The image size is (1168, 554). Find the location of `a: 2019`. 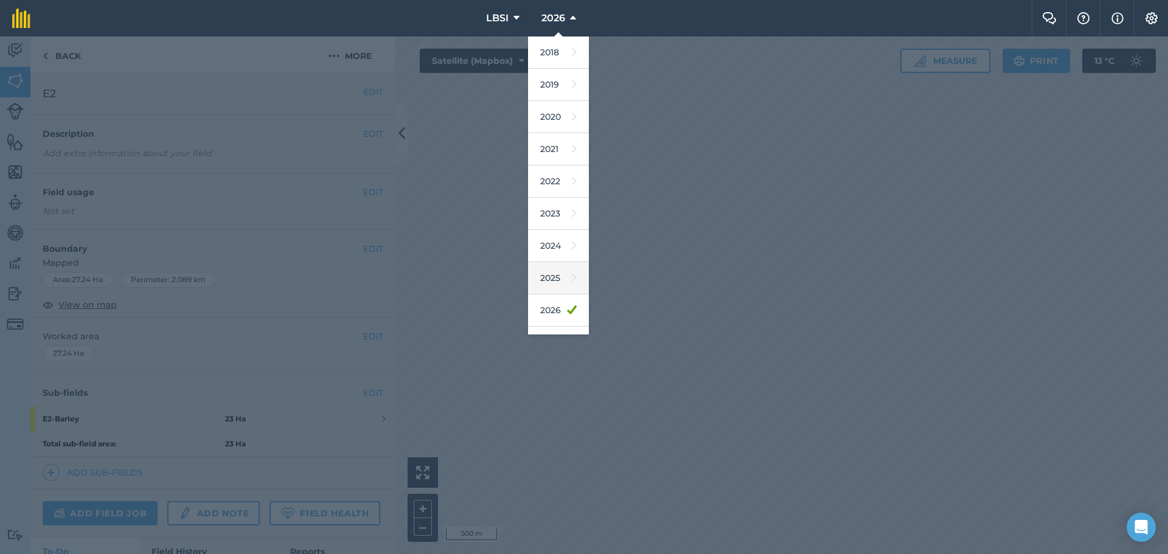

a: 2019 is located at coordinates (559, 85).